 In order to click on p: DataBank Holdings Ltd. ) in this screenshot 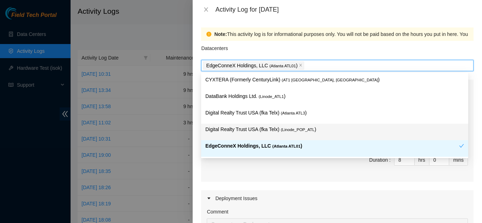, I will do `click(334, 96)`.